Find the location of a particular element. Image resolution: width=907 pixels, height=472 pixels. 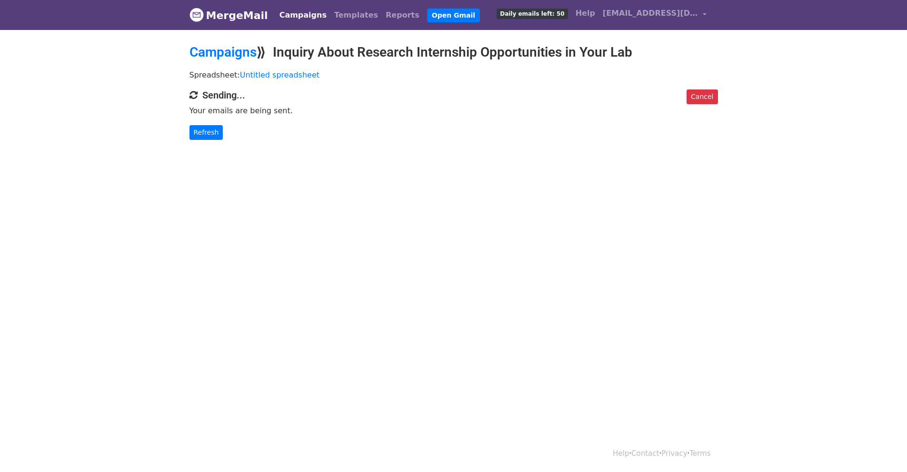

p: Spreadsheet: is located at coordinates (454, 75).